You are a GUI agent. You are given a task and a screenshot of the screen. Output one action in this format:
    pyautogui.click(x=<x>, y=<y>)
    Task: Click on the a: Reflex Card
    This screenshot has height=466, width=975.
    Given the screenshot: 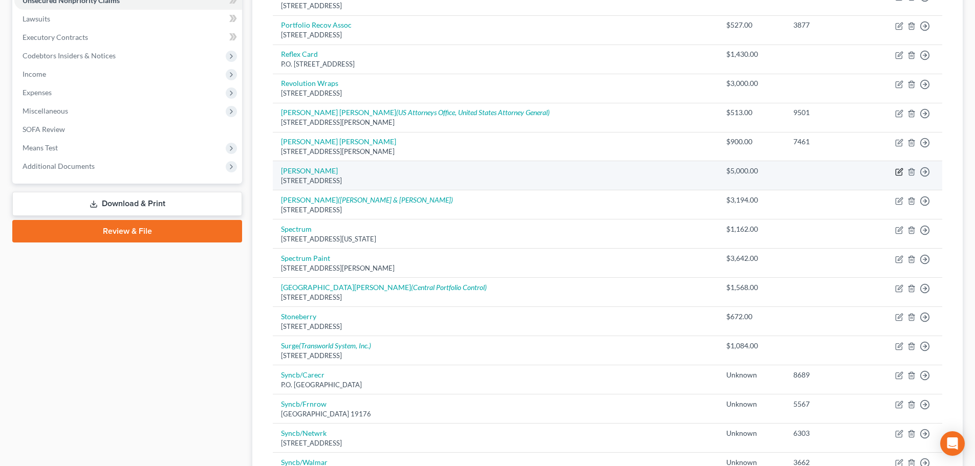 What is the action you would take?
    pyautogui.click(x=299, y=54)
    